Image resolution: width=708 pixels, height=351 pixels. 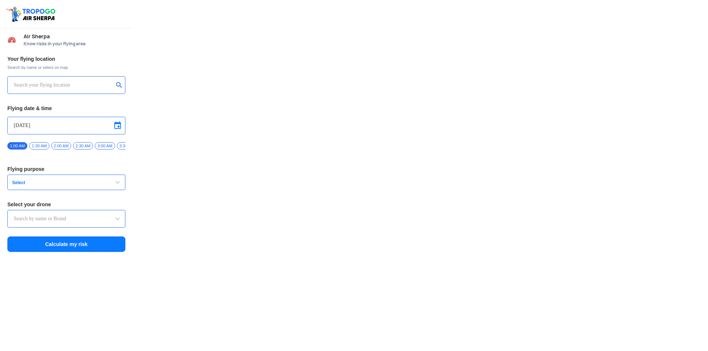 What do you see at coordinates (66, 169) in the screenshot?
I see `h3: Flying purpose` at bounding box center [66, 169].